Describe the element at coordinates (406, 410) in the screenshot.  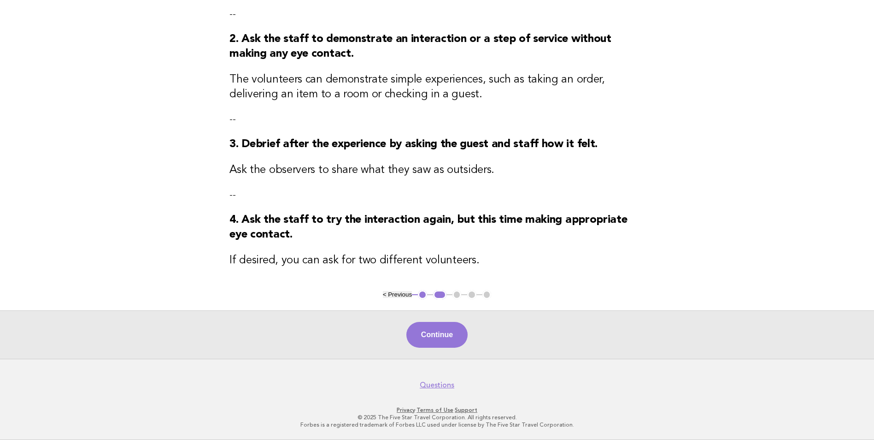
I see `a: Privacy` at that location.